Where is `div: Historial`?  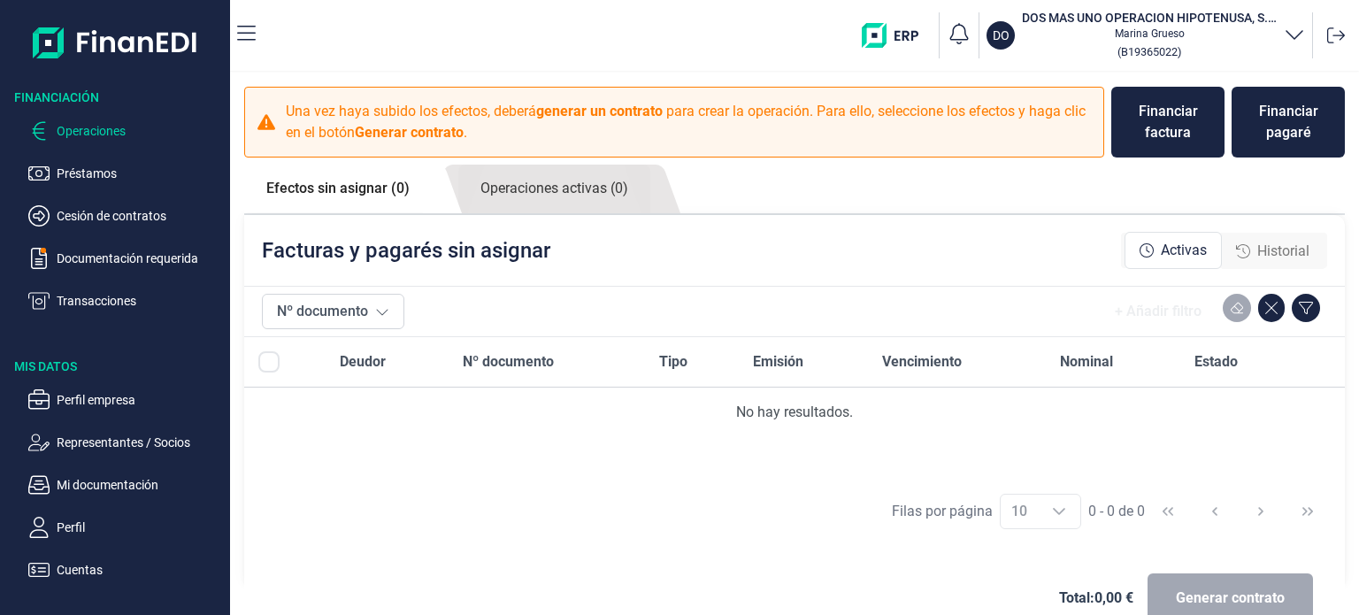
div: Historial is located at coordinates (1273, 251).